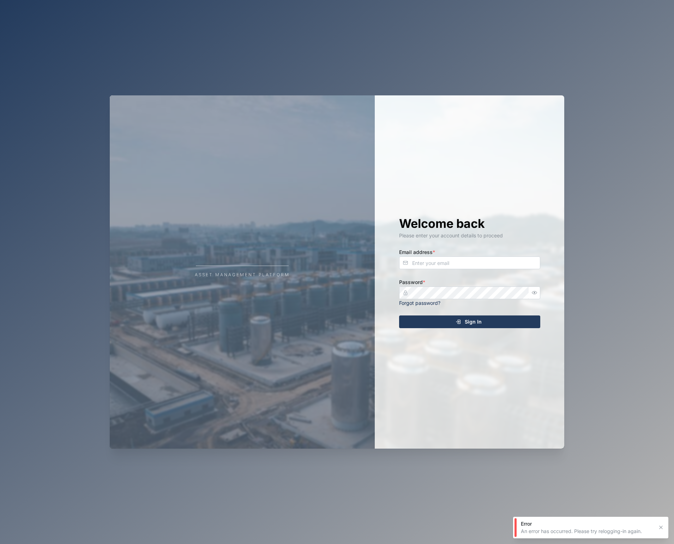  I want to click on input: Enter your email, so click(470, 263).